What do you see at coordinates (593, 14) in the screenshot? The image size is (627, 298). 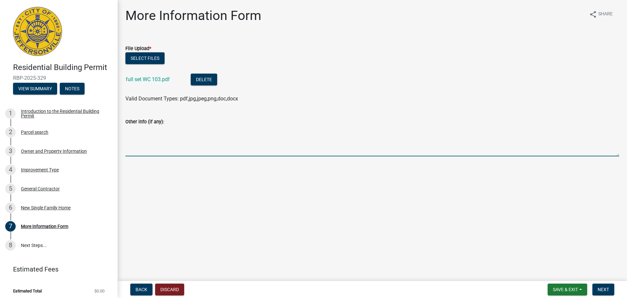 I see `i: share` at bounding box center [593, 14].